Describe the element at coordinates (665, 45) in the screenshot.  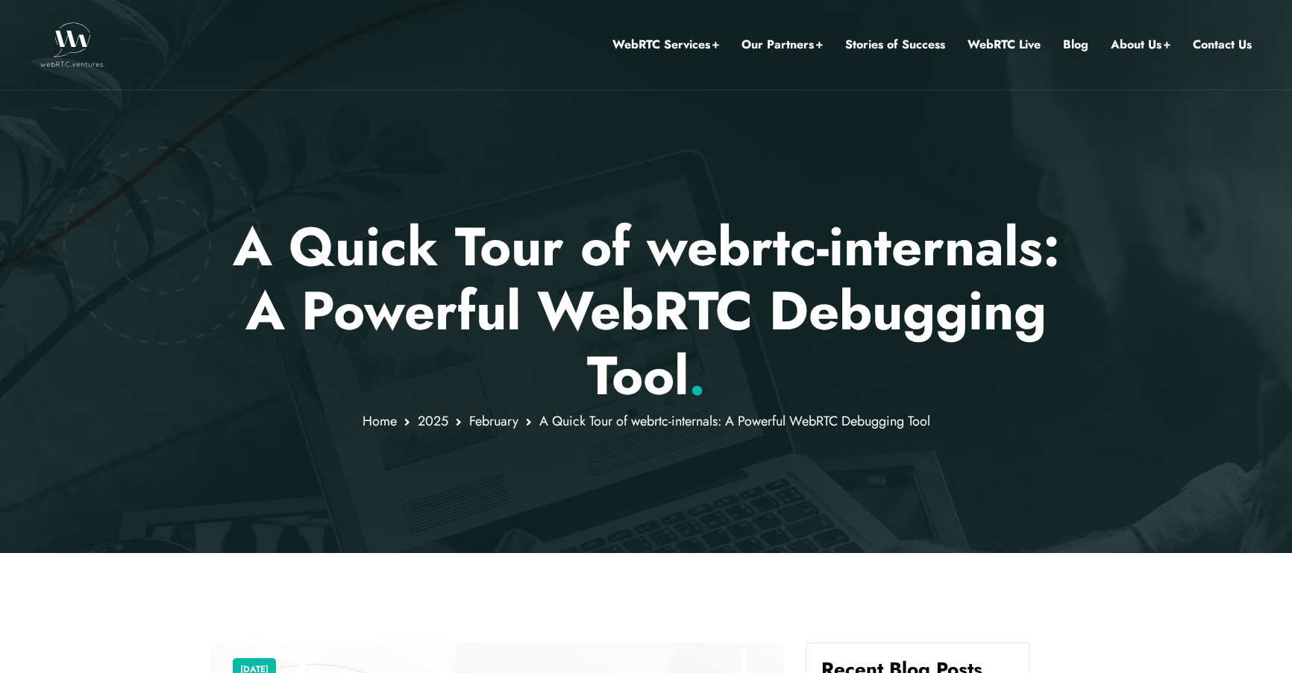
I see `a: WebRTC Services` at that location.